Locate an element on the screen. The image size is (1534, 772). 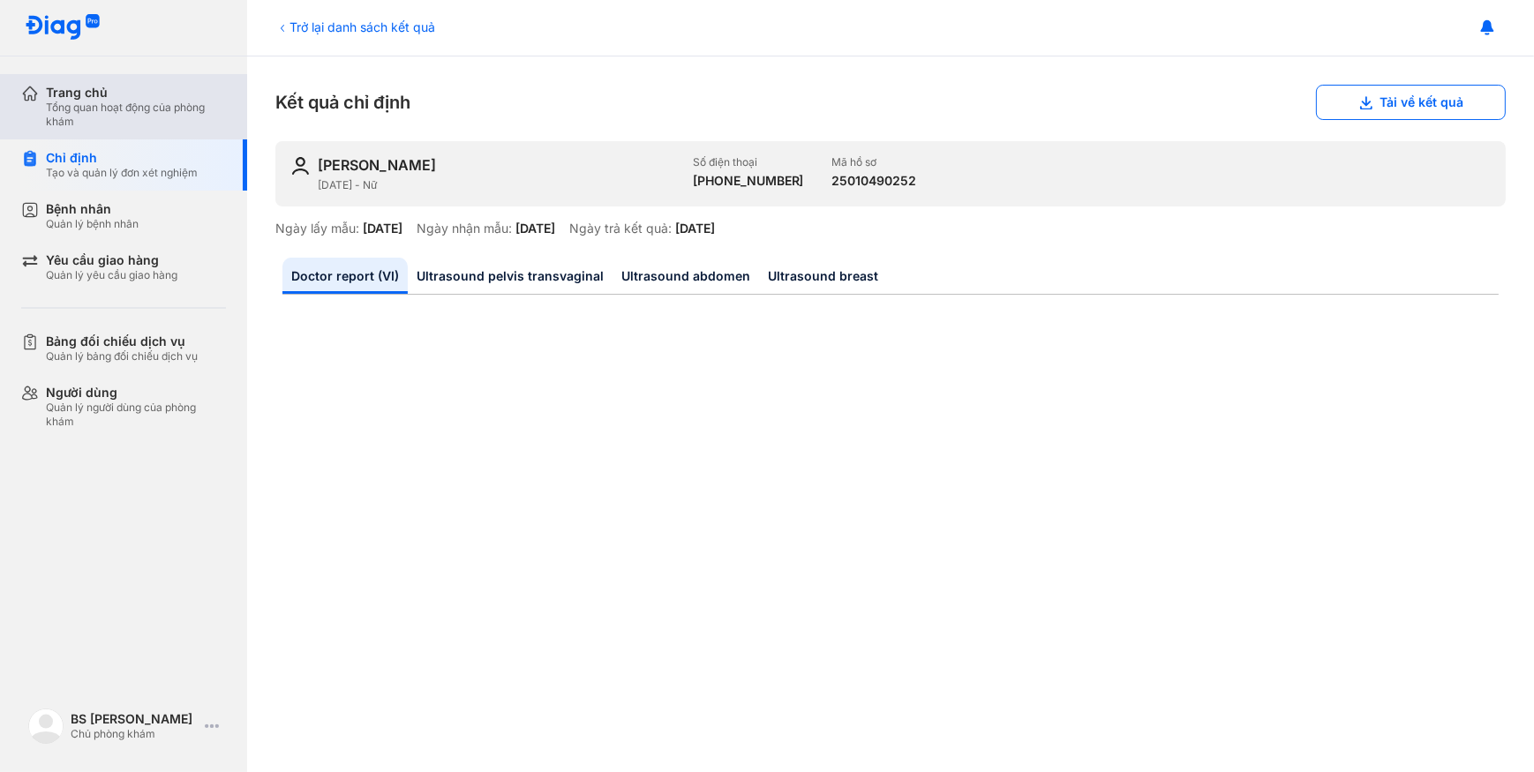
div: Người dùng is located at coordinates (136, 393).